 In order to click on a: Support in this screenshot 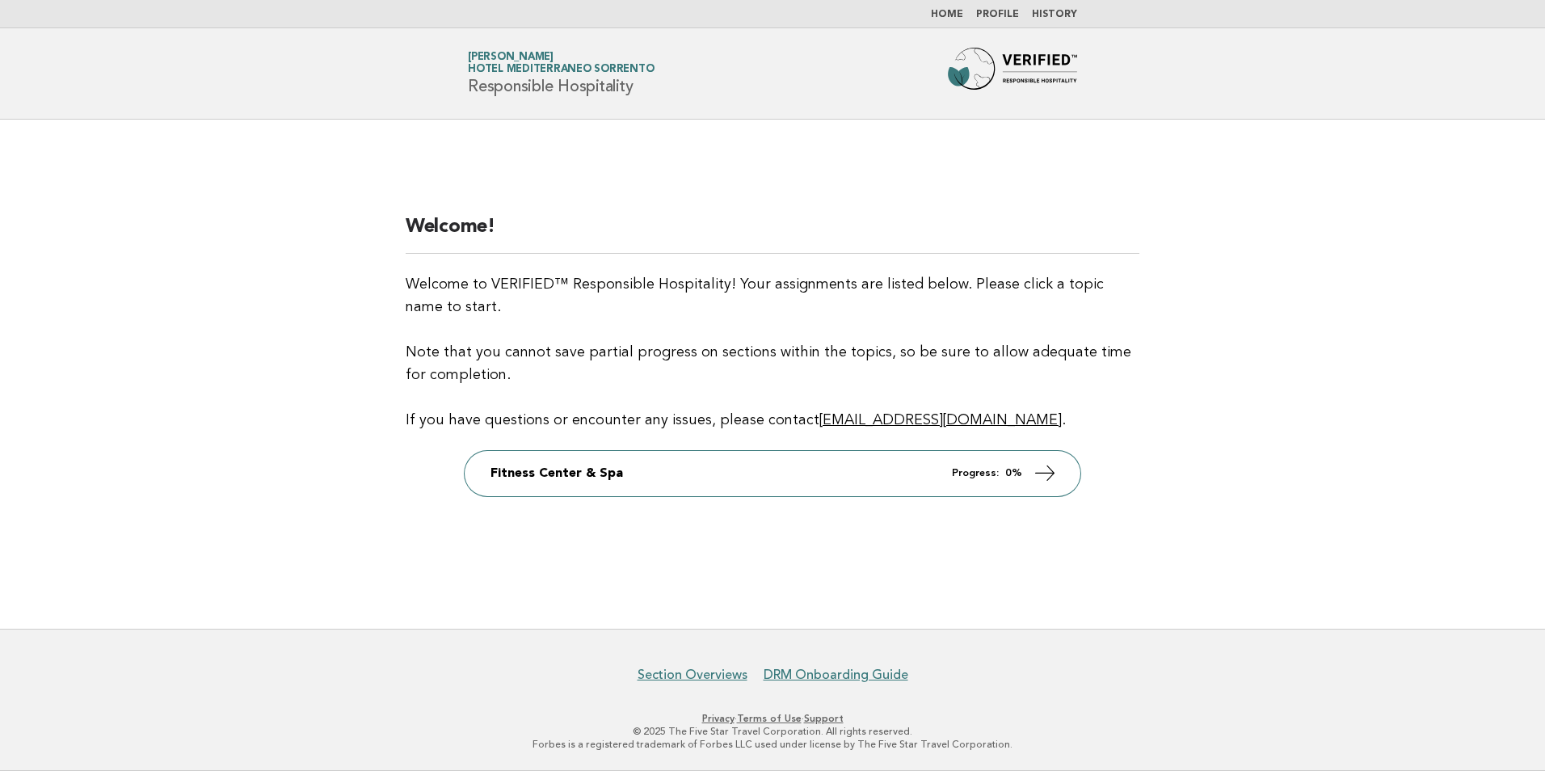, I will do `click(823, 718)`.